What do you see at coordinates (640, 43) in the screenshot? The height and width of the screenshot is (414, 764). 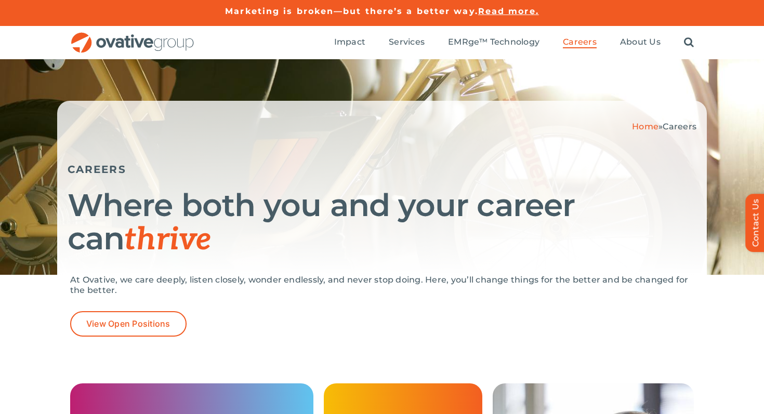 I see `a: About Us` at bounding box center [640, 43].